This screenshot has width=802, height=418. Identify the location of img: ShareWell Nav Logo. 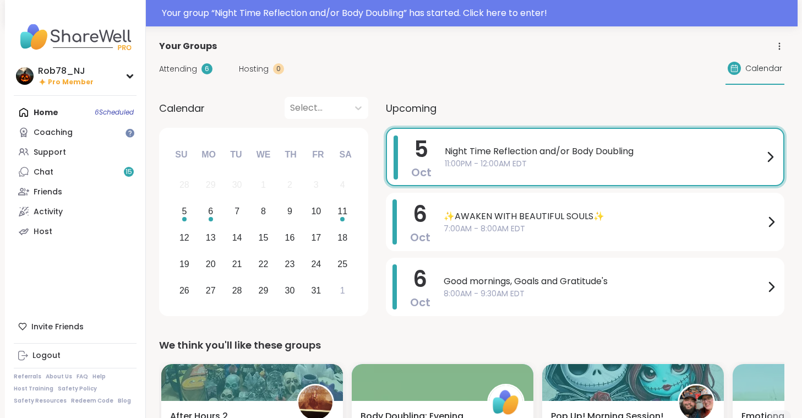
(75, 37).